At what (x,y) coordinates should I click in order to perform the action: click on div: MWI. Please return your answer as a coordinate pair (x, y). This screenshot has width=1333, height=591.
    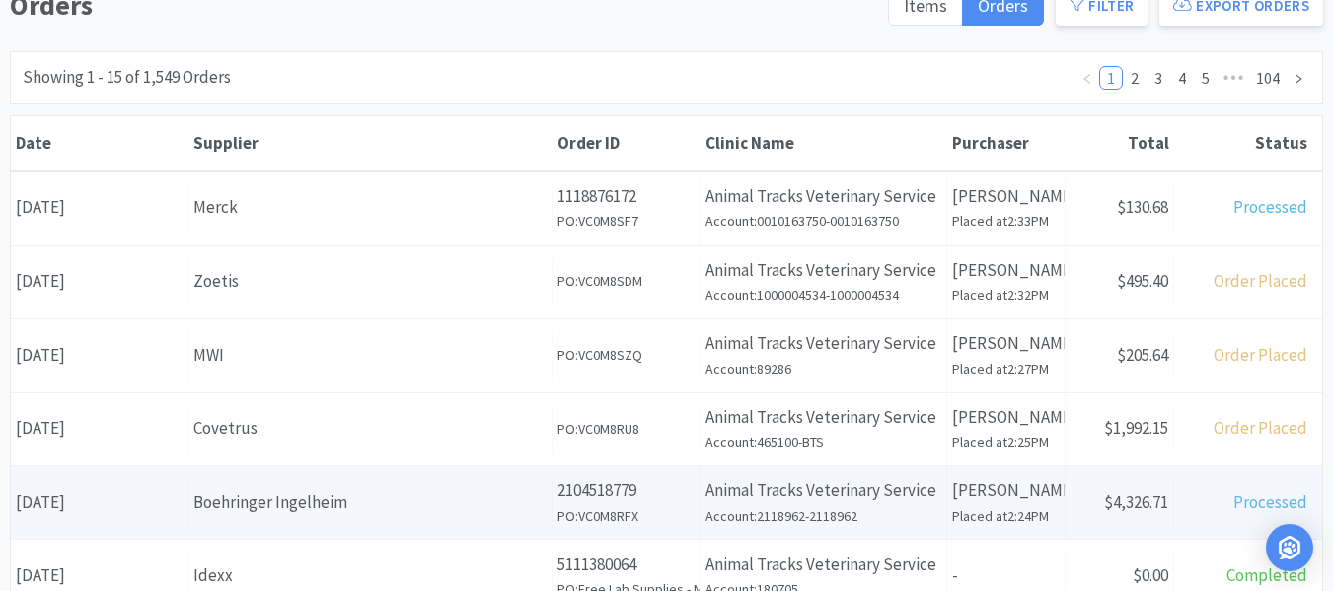
    Looking at the image, I should click on (370, 355).